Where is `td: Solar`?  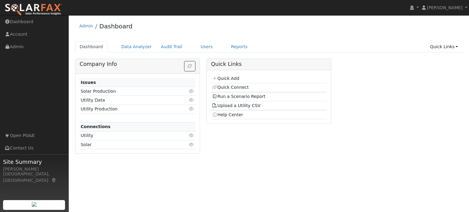
td: Solar is located at coordinates (128, 145).